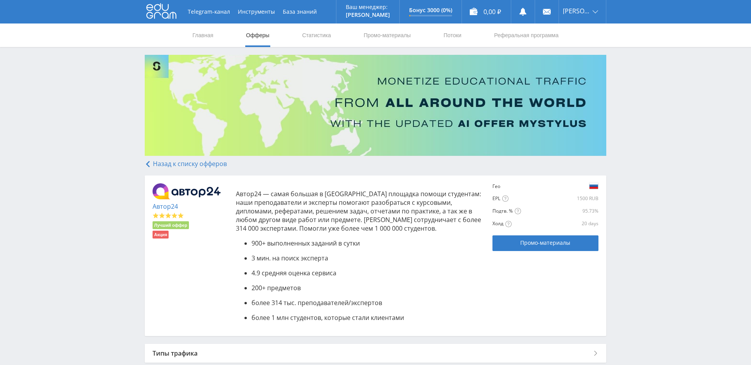 This screenshot has width=751, height=365. I want to click on a: Статистика, so click(317, 35).